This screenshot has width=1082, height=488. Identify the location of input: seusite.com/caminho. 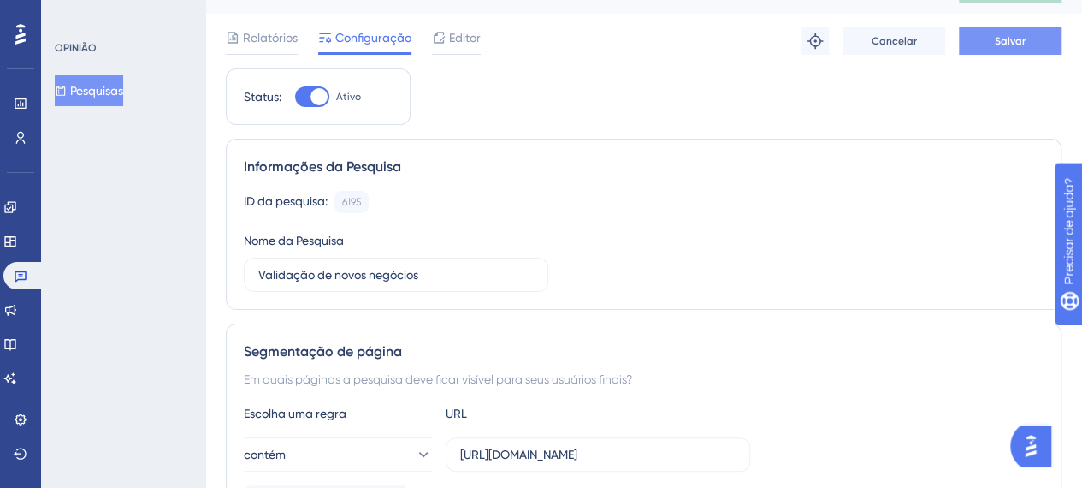
(598, 454).